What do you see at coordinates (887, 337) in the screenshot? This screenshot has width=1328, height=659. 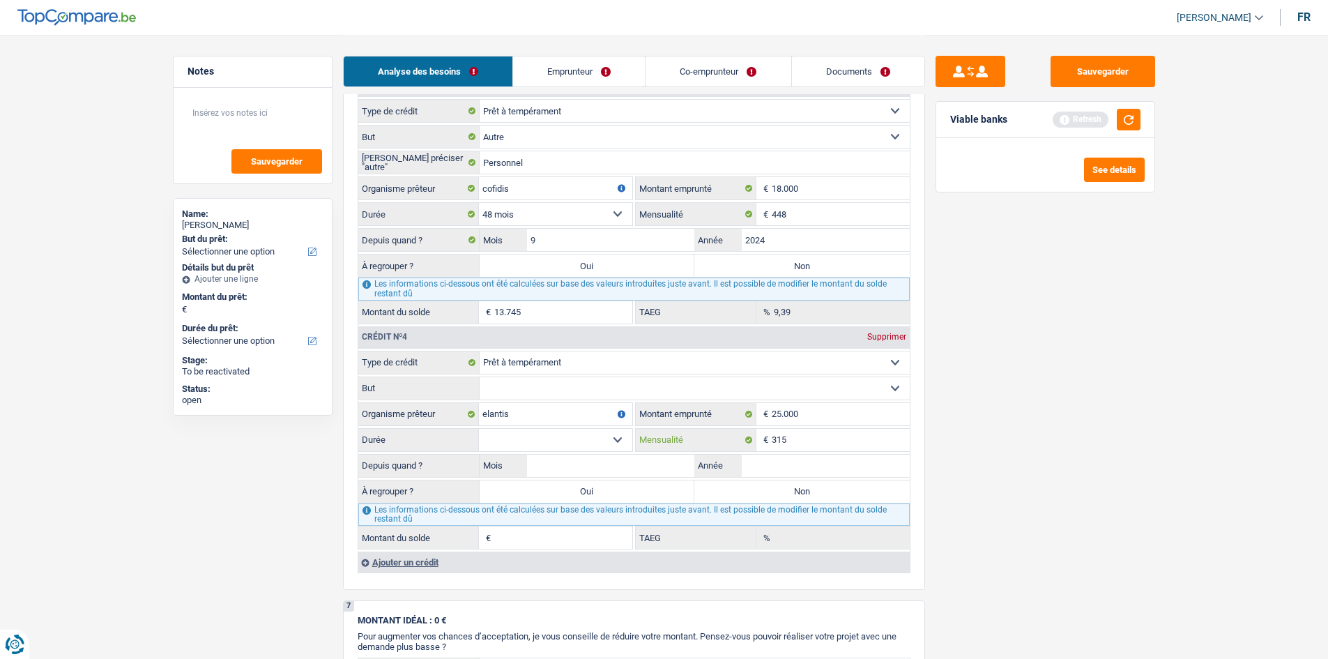 I see `div: Supprimer` at bounding box center [887, 337].